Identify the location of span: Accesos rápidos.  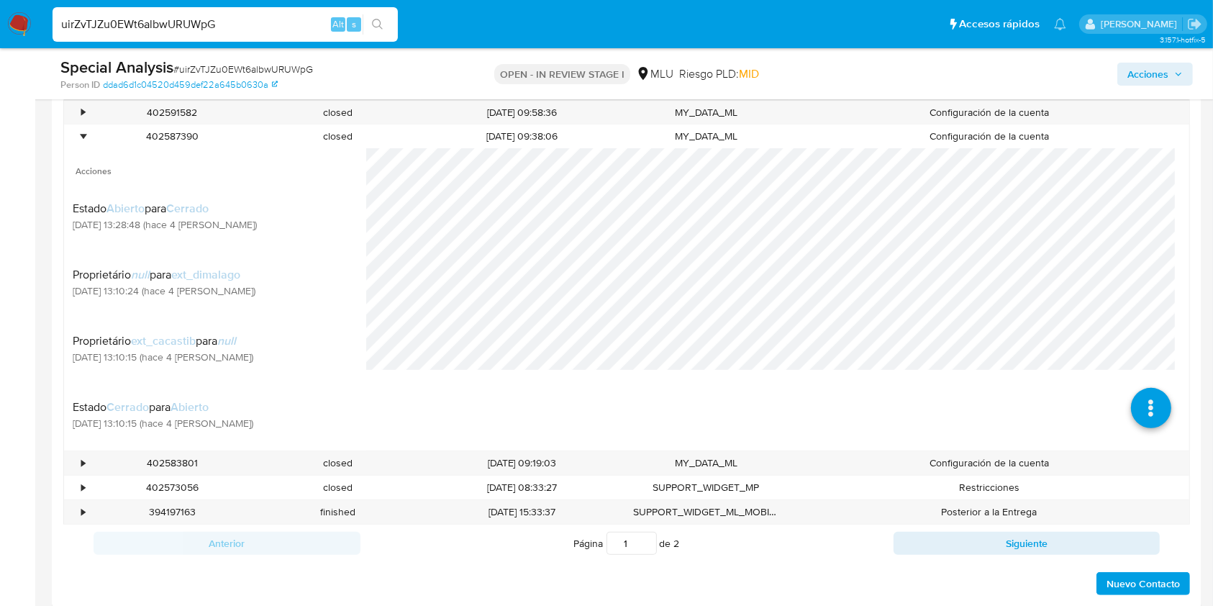
(999, 24).